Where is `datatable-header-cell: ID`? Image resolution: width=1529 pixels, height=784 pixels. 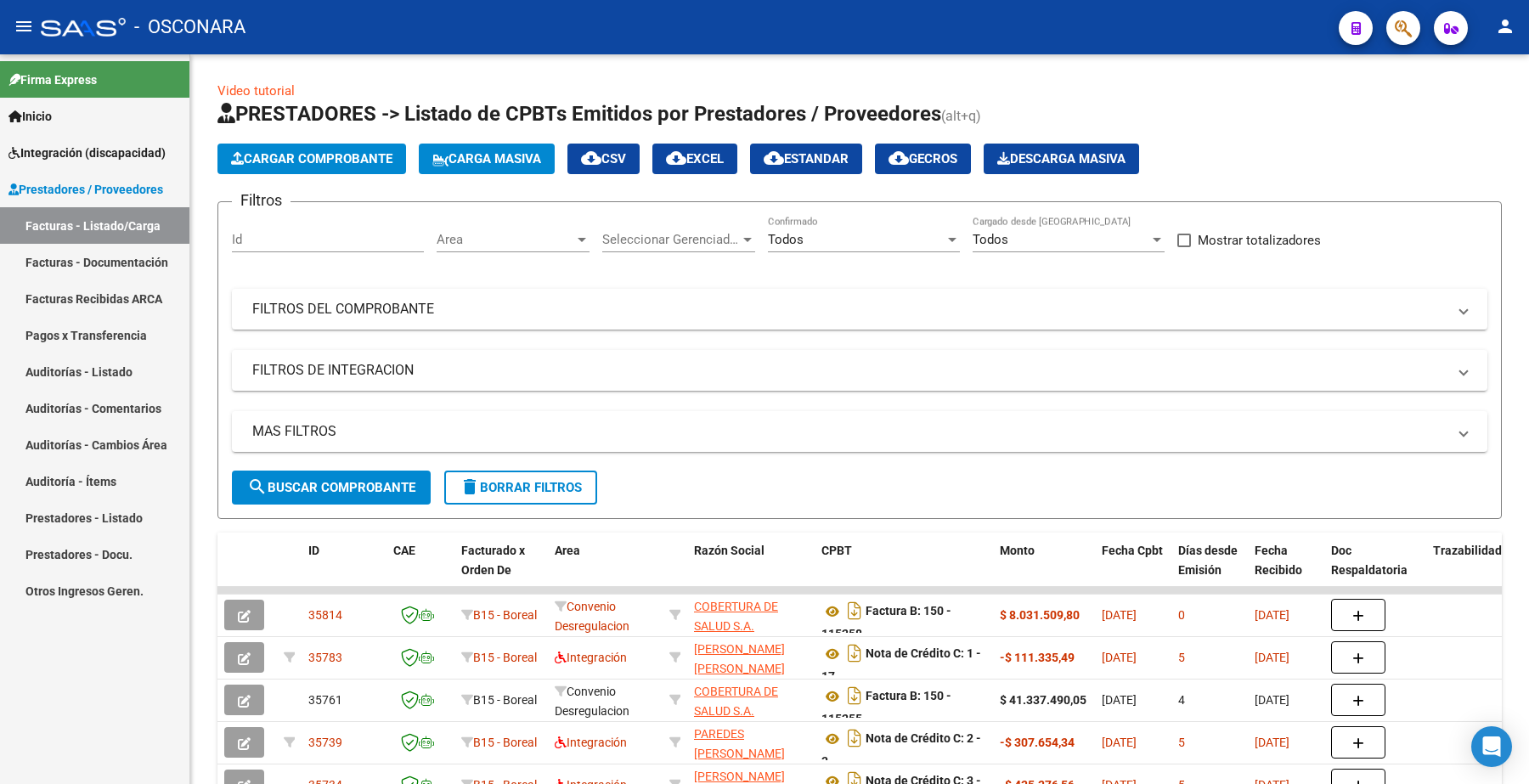 datatable-header-cell: ID is located at coordinates (344, 569).